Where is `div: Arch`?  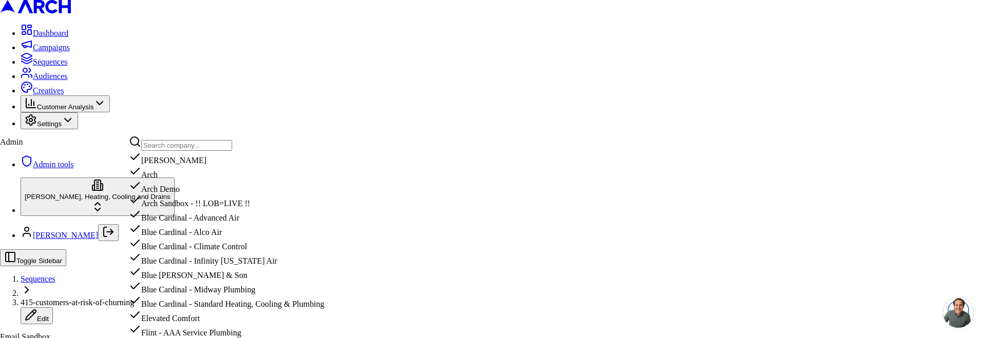
div: Arch is located at coordinates (244, 173).